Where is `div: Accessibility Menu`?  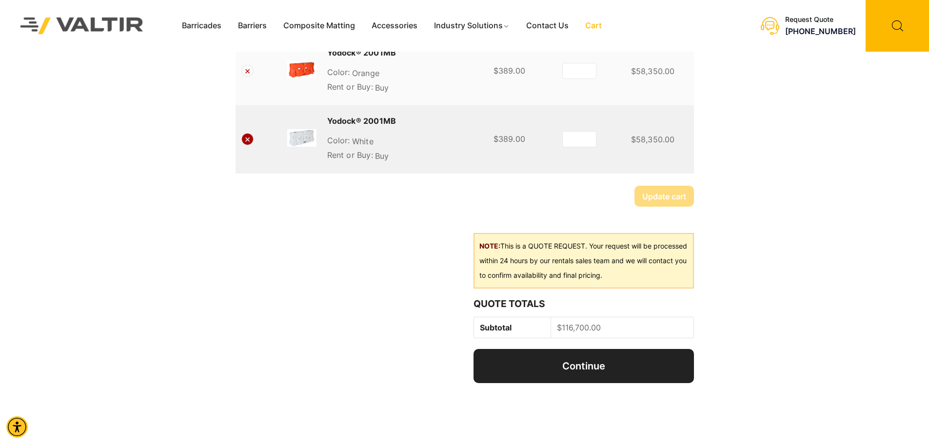
div: Accessibility Menu is located at coordinates (17, 427).